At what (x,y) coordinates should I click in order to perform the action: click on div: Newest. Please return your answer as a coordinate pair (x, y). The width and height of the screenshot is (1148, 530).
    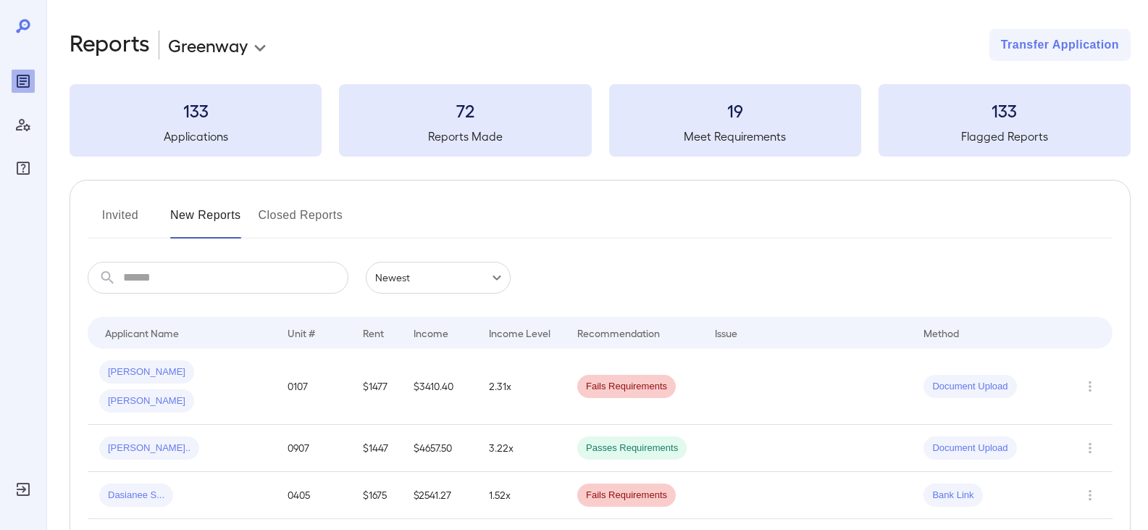
    Looking at the image, I should click on (438, 277).